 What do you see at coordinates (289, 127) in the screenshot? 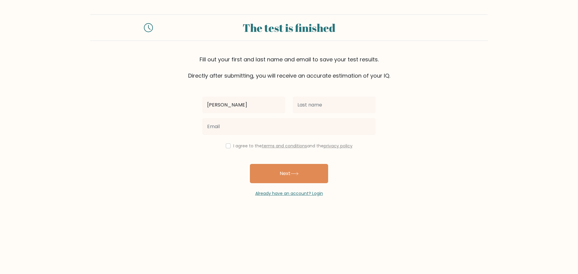
I see `input: Email` at bounding box center [289, 127].